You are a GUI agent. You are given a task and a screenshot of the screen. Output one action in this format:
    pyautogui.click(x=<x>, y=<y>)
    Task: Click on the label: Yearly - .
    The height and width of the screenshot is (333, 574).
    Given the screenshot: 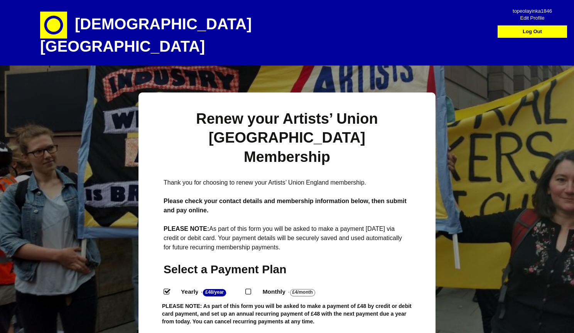 What is the action you would take?
    pyautogui.click(x=210, y=292)
    